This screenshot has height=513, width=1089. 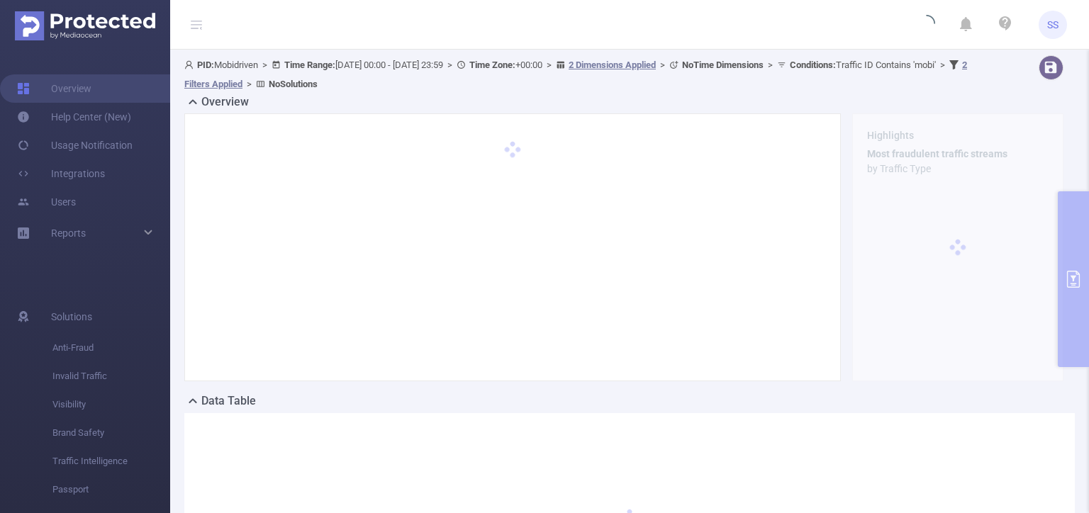 I want to click on span: Traffic Intelligence, so click(x=111, y=461).